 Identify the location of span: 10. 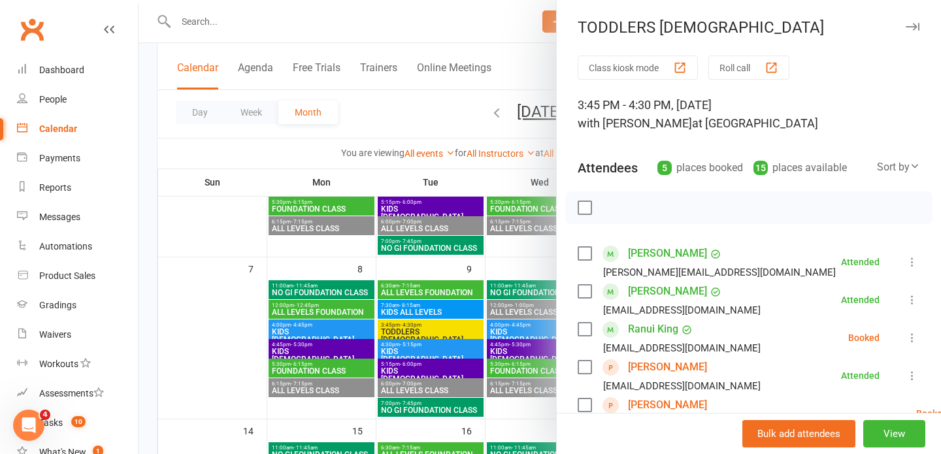
(78, 422).